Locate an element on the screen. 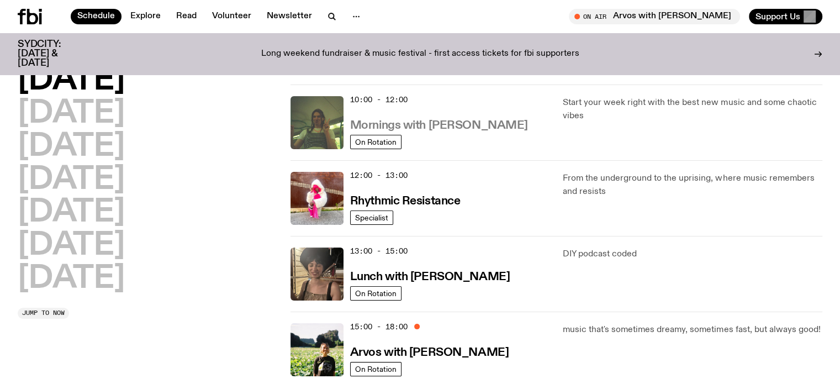 The height and width of the screenshot is (384, 840). a: Attu crouches on gravel in front of a brown wall. They are wearing a white fur coat with a hood, ... is located at coordinates (317, 198).